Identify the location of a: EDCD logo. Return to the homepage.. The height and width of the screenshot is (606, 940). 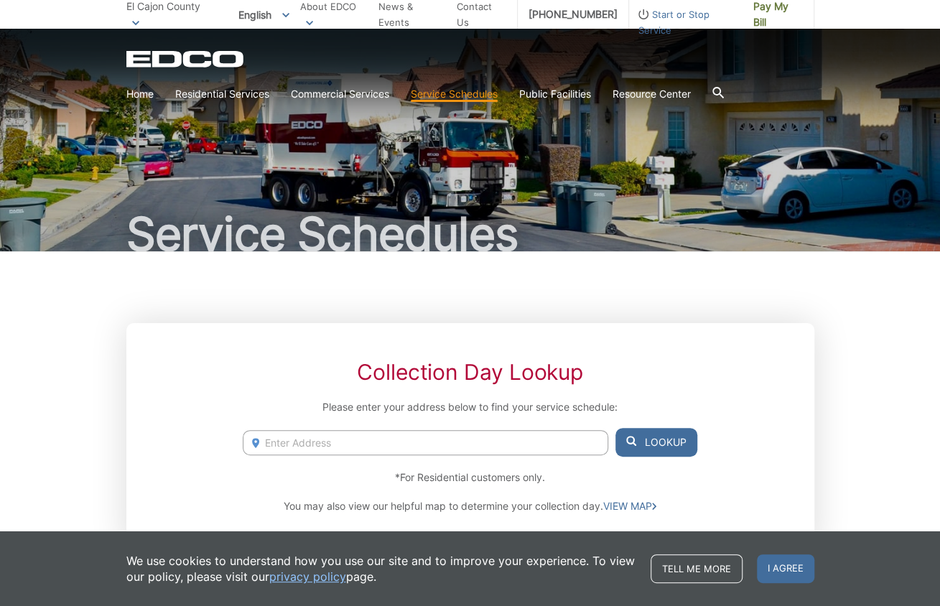
(186, 59).